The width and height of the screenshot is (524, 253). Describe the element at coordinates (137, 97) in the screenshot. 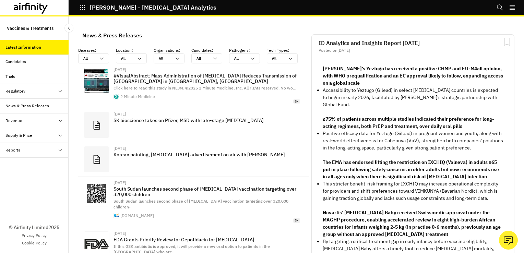

I see `div: 2 Minute Medicine` at that location.